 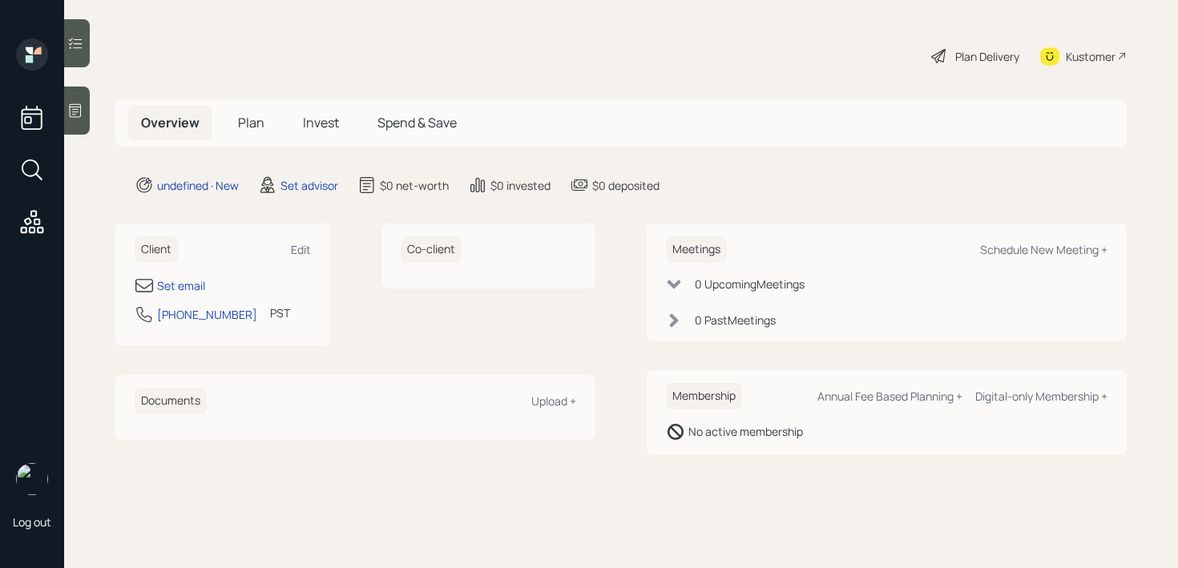 I want to click on h6: Meetings, so click(x=696, y=249).